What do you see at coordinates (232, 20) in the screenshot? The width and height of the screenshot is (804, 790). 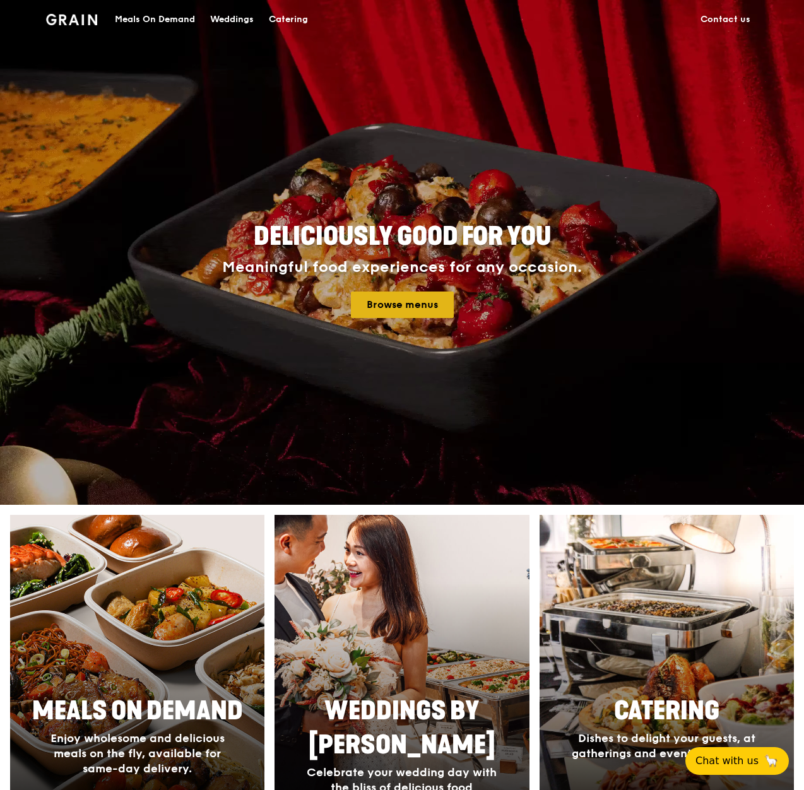 I see `a: Weddings` at bounding box center [232, 20].